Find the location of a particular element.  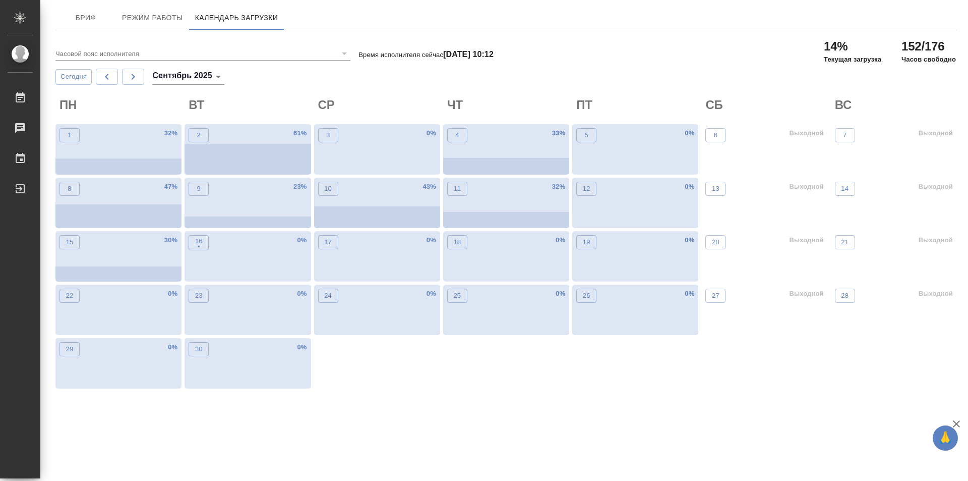

h2: ВС is located at coordinates (896, 105).